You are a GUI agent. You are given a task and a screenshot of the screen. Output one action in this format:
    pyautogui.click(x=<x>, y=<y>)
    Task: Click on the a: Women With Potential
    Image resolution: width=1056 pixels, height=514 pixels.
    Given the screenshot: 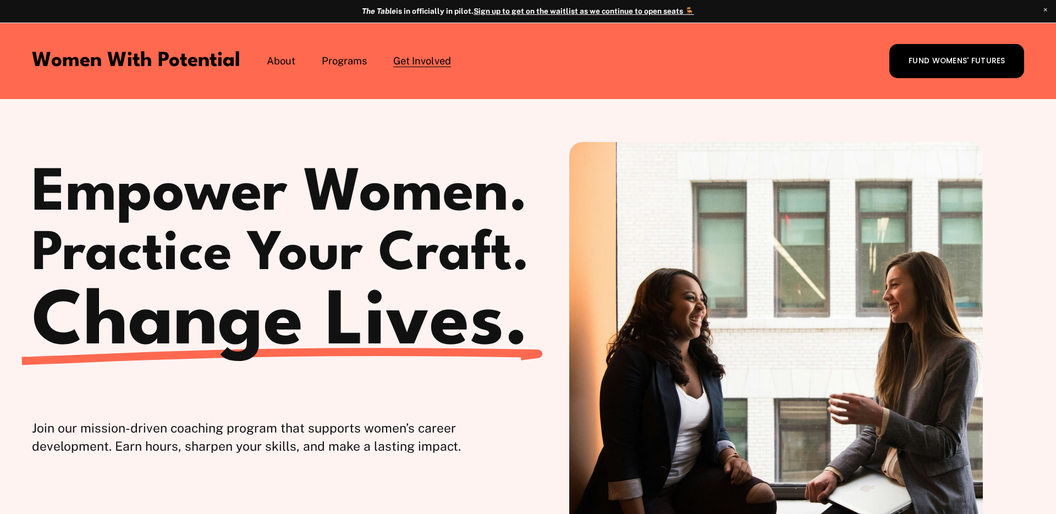 What is the action you would take?
    pyautogui.click(x=136, y=61)
    